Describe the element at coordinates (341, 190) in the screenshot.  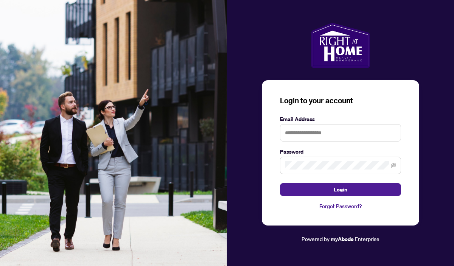
I see `span: Login` at that location.